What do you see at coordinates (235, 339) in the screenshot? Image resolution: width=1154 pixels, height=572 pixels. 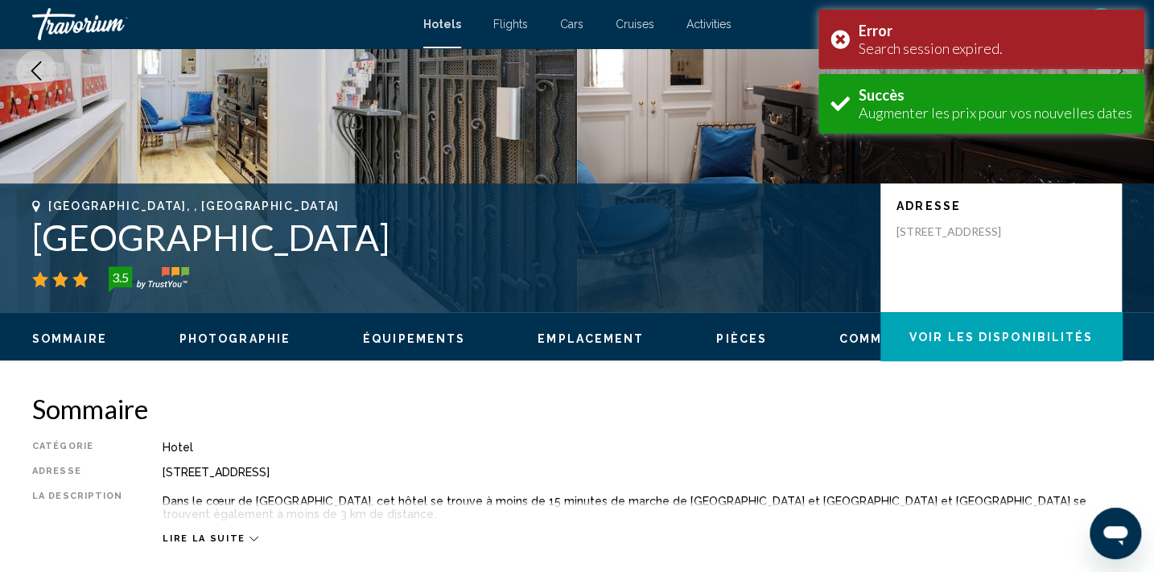 I see `button: Photographie` at bounding box center [235, 339].